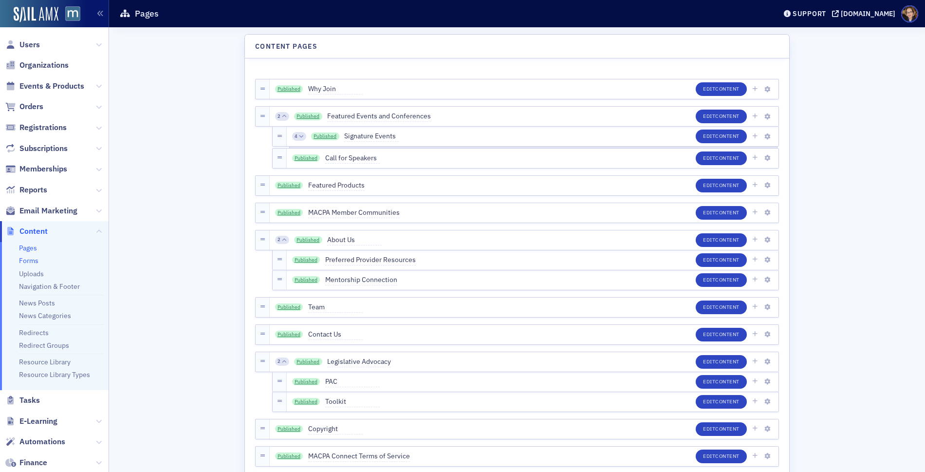 Image resolution: width=925 pixels, height=472 pixels. What do you see at coordinates (38, 421) in the screenshot?
I see `span: E-Learning` at bounding box center [38, 421].